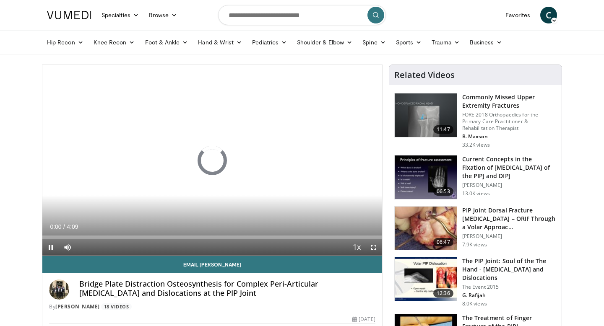  Describe the element at coordinates (65, 42) in the screenshot. I see `a: Hip Recon` at that location.